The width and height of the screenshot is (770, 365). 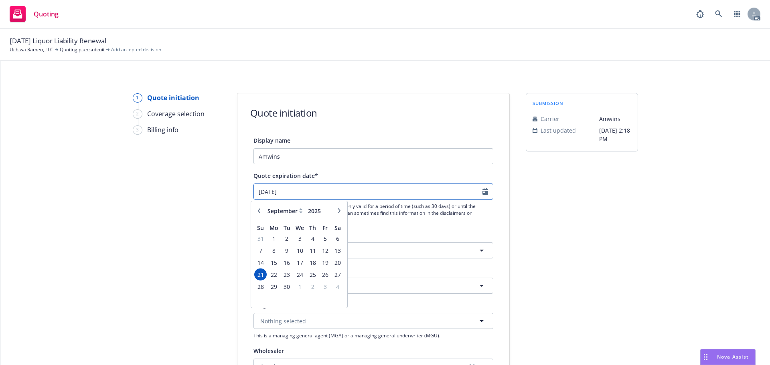 What do you see at coordinates (312, 251) in the screenshot?
I see `td: 11` at bounding box center [312, 251].